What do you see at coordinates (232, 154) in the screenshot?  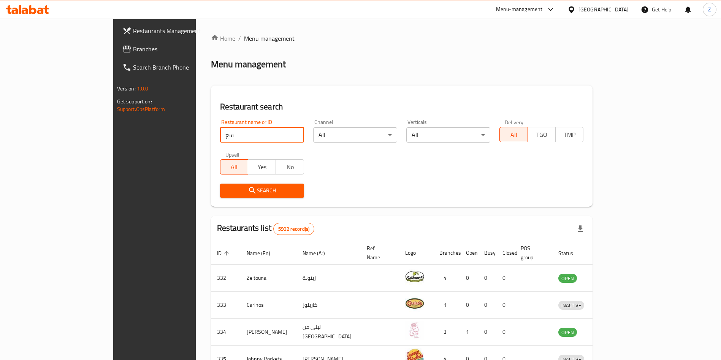 I see `label: Upsell` at bounding box center [232, 154].